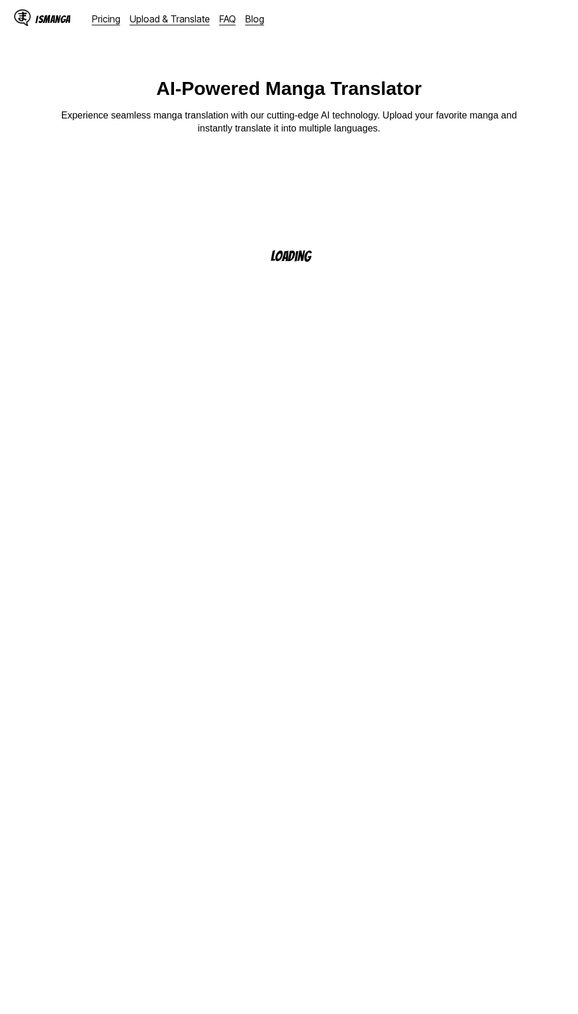 This screenshot has height=1014, width=578. What do you see at coordinates (22, 18) in the screenshot?
I see `img: IsManga Logo` at bounding box center [22, 18].